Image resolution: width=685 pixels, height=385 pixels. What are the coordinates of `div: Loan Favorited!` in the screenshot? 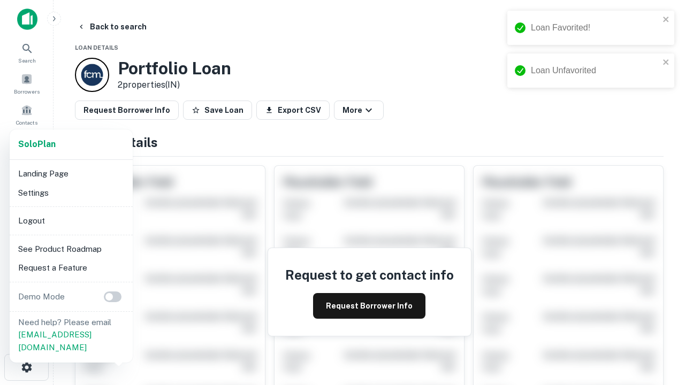 It's located at (595, 28).